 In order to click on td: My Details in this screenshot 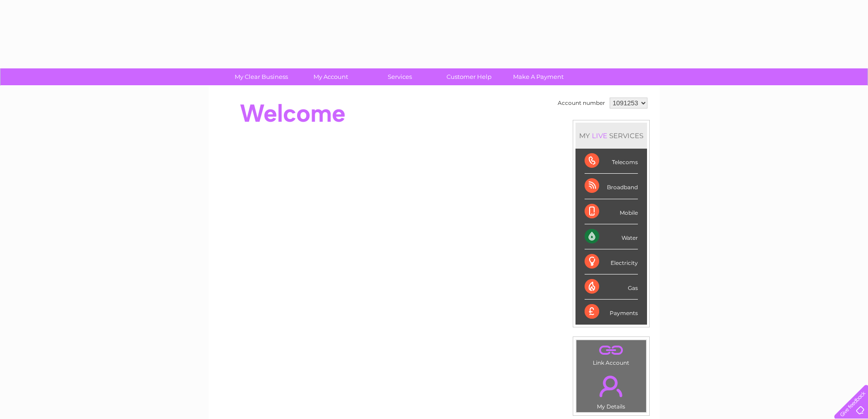, I will do `click(611, 390)`.